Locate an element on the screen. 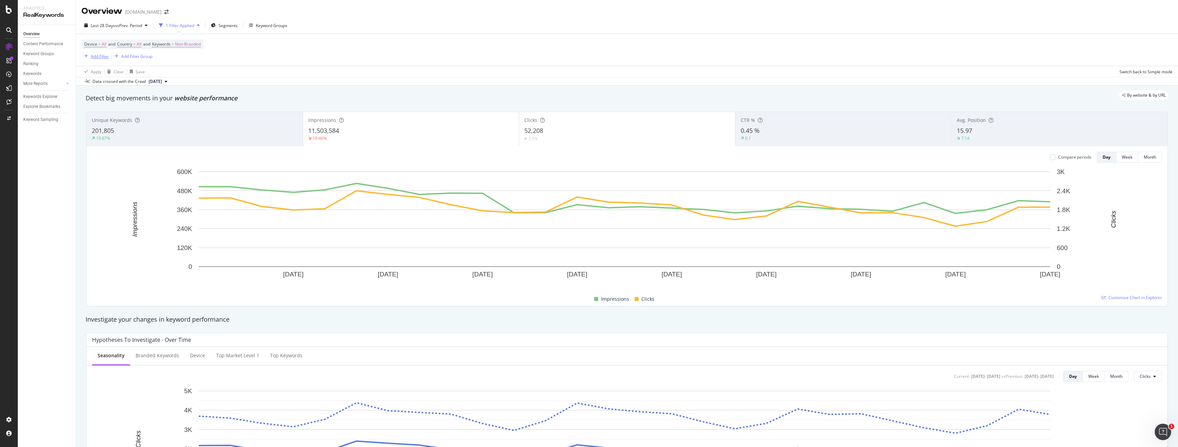 The width and height of the screenshot is (1178, 447). div: Current: is located at coordinates (962, 376).